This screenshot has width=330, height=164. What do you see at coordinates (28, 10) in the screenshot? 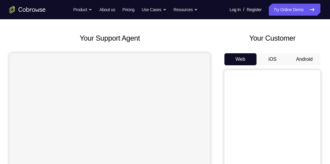
I see `a: Go to the home page` at bounding box center [28, 10].